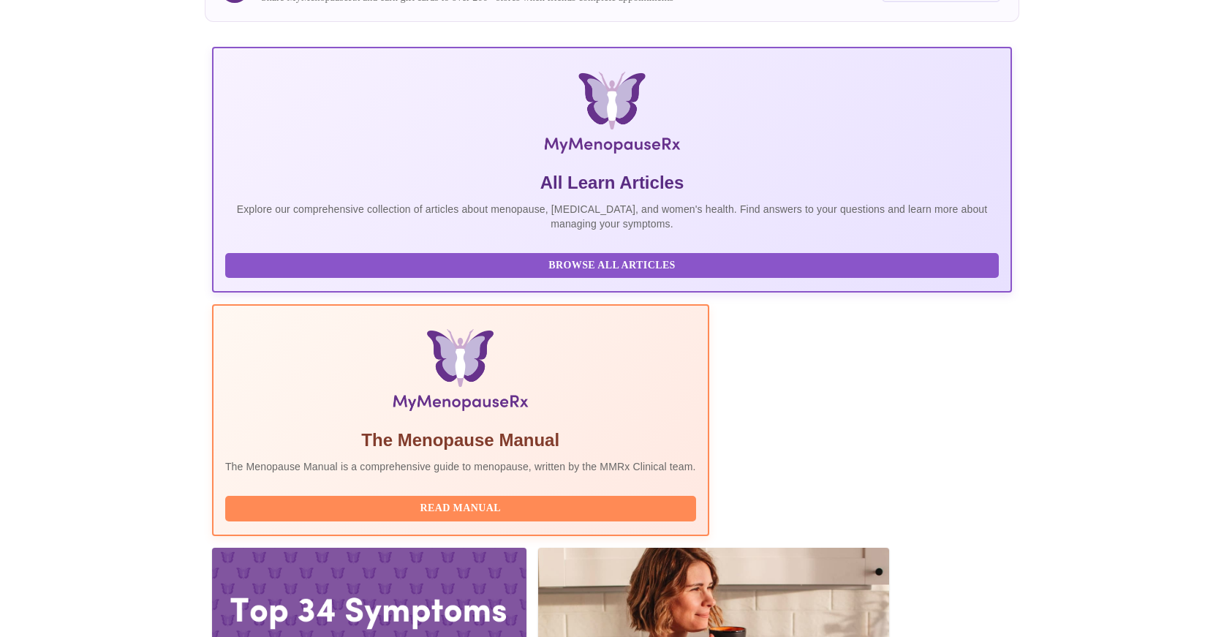 The image size is (1224, 637). What do you see at coordinates (460, 373) in the screenshot?
I see `img: Menopause Manual` at bounding box center [460, 373].